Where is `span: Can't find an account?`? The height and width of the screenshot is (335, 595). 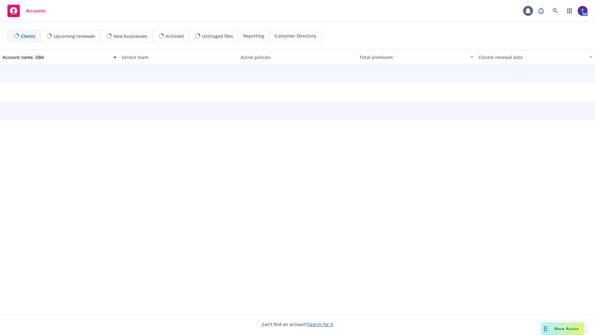 span: Can't find an account? is located at coordinates (297, 324).